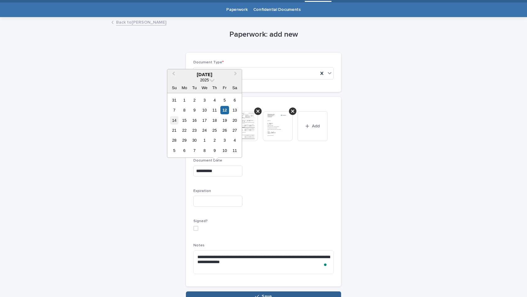 This screenshot has width=527, height=297. I want to click on div: Choose Tuesday, October 7th, 2025, so click(194, 150).